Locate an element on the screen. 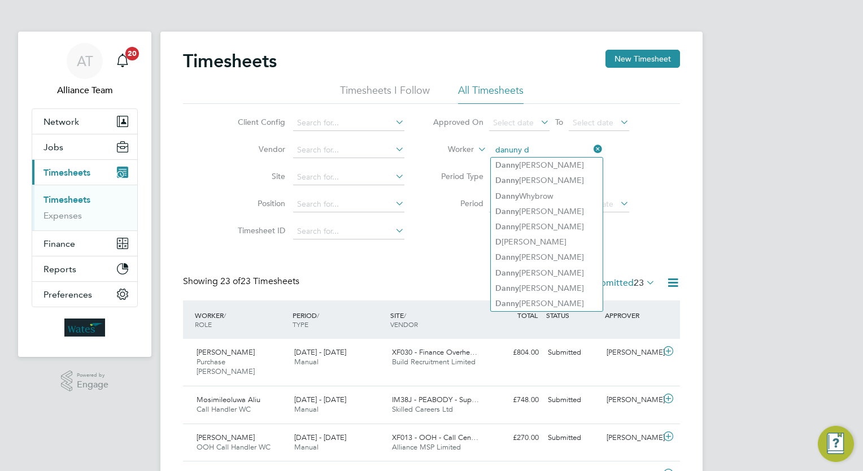 Image resolution: width=863 pixels, height=471 pixels. a: Go to home page is located at coordinates (85, 328).